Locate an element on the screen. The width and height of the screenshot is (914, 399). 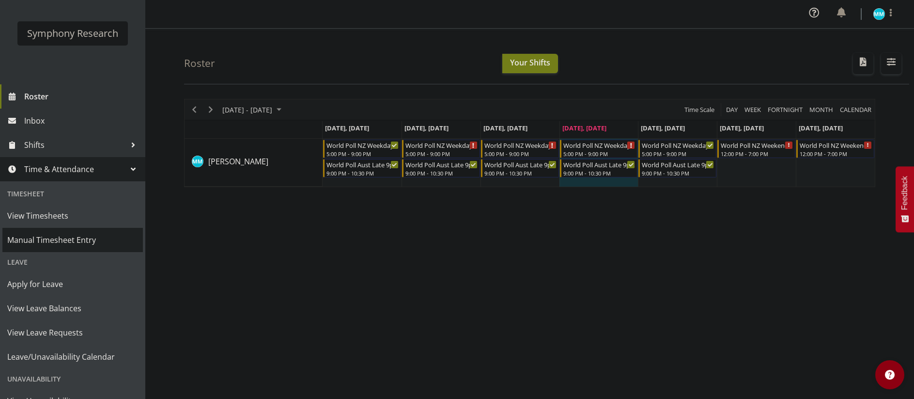
span: Time Scale is located at coordinates (700, 110).